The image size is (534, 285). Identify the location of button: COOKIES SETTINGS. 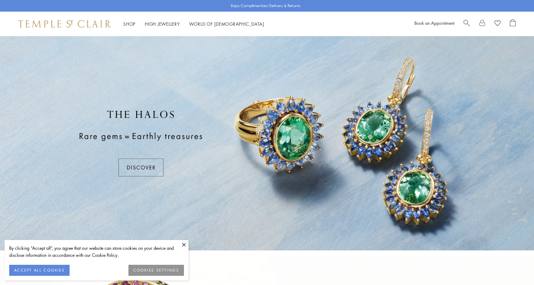
(156, 271).